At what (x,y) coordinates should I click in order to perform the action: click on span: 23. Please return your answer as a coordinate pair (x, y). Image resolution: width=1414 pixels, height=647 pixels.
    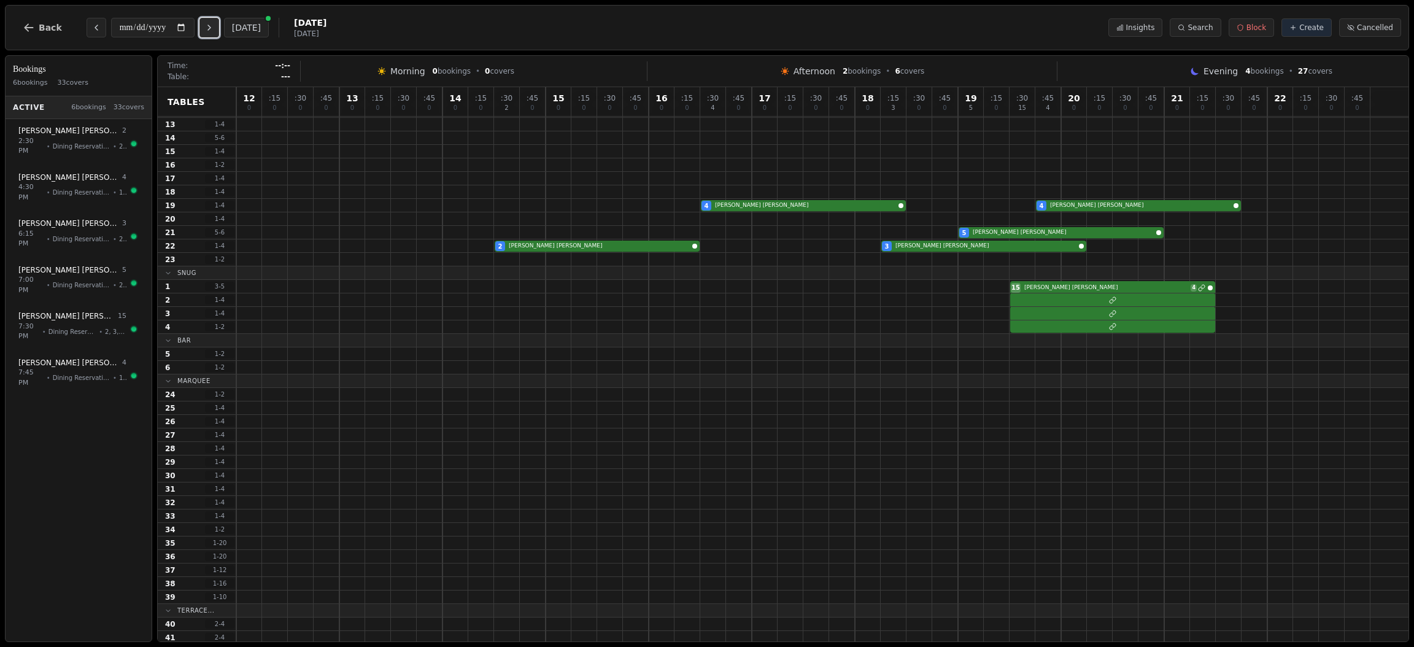
    Looking at the image, I should click on (170, 260).